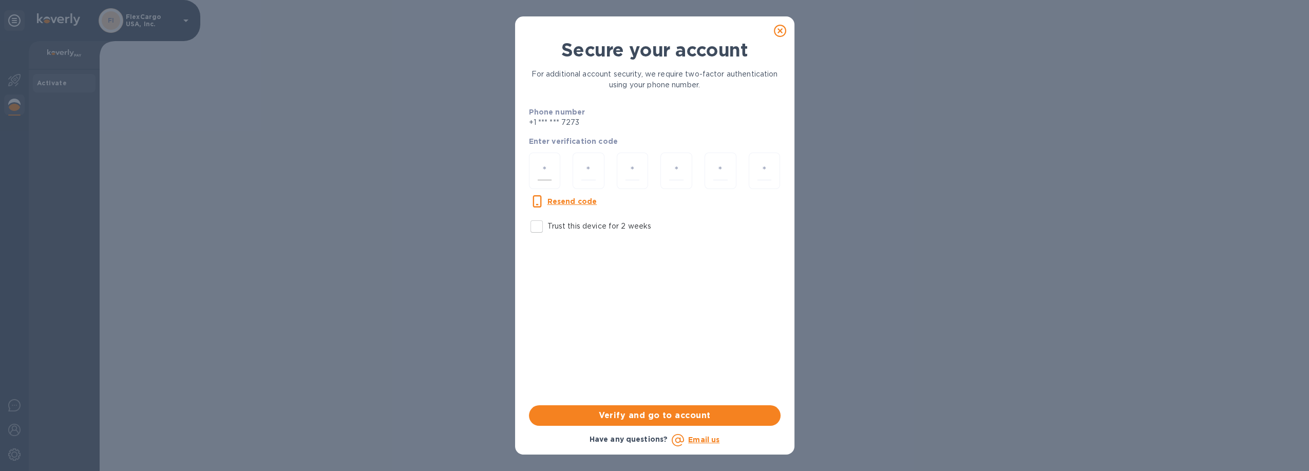 The height and width of the screenshot is (471, 1309). I want to click on span: Verify and go to account, so click(655, 416).